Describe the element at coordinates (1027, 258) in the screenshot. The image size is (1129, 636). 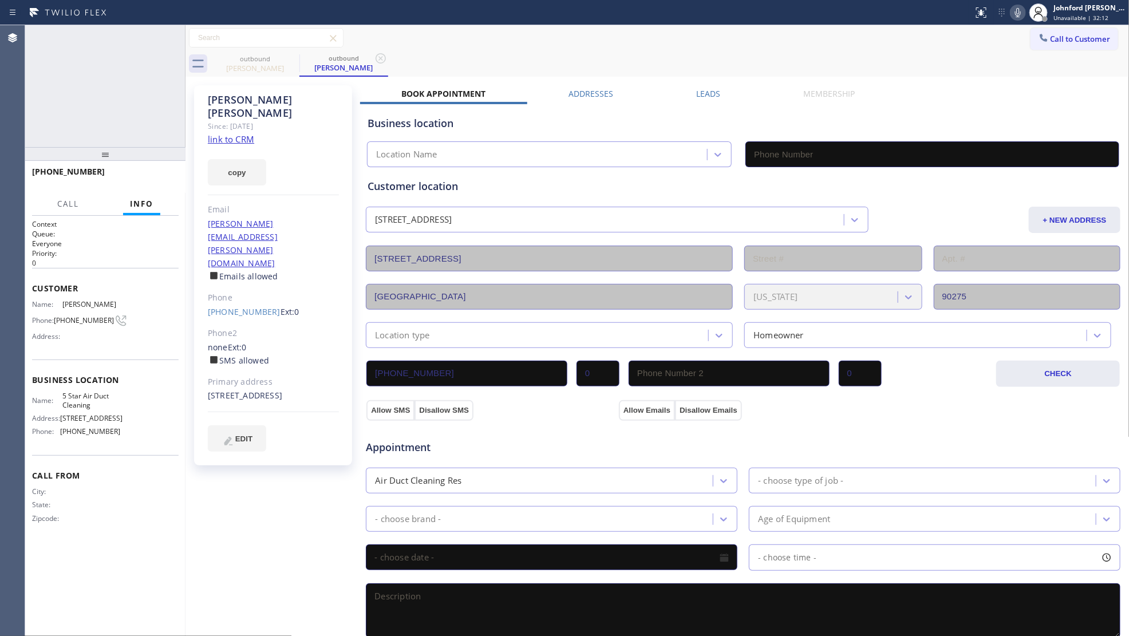
I see `input: Apt. #` at that location.